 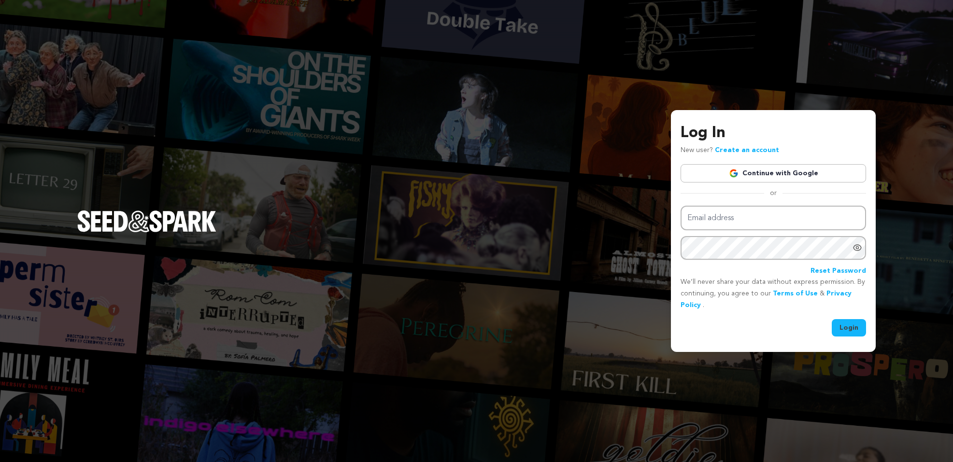 What do you see at coordinates (838, 272) in the screenshot?
I see `a: Reset Password` at bounding box center [838, 272].